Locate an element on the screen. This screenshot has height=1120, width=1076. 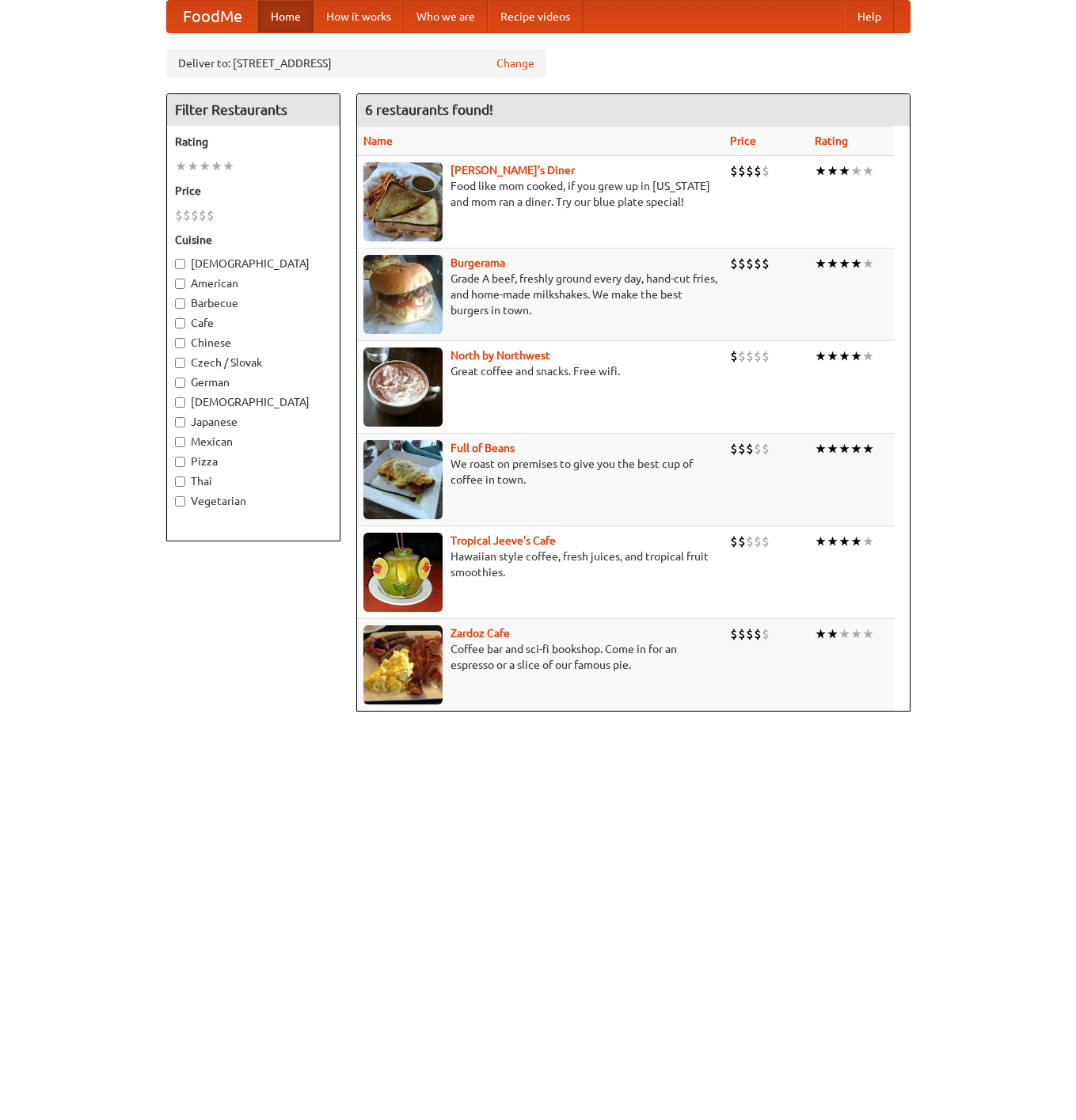
img: zardoz.jpg is located at coordinates (403, 665).